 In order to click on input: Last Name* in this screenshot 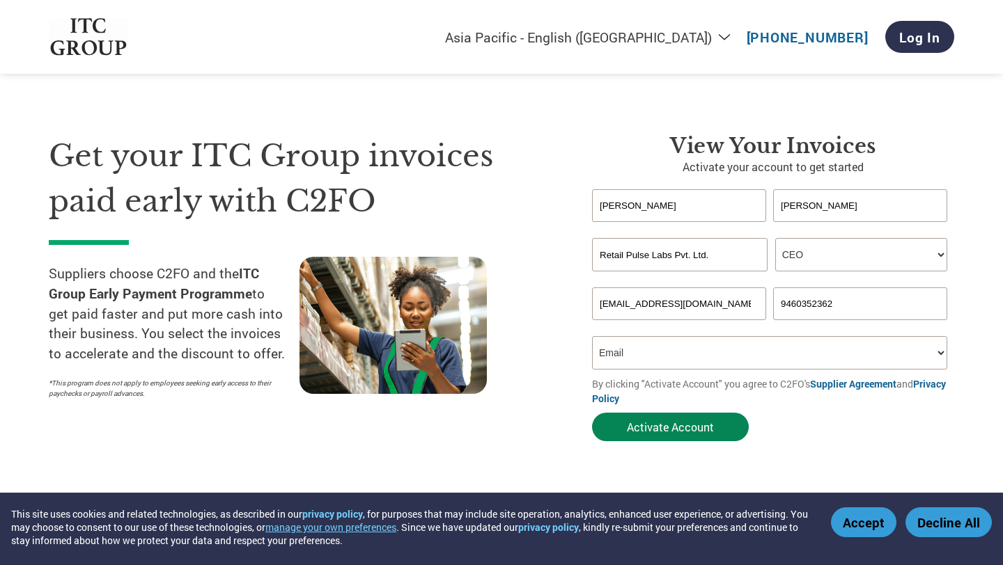, I will do `click(860, 205)`.